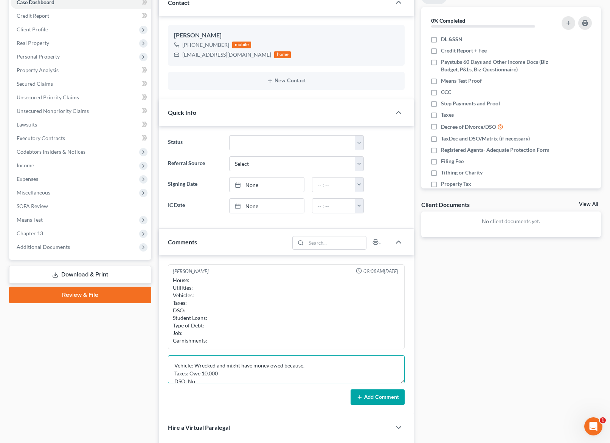 The height and width of the screenshot is (443, 610). What do you see at coordinates (194, 185) in the screenshot?
I see `label: Signing Date` at bounding box center [194, 185].